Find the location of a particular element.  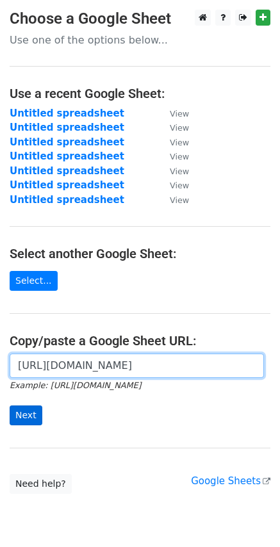

a: Select... is located at coordinates (33, 281).